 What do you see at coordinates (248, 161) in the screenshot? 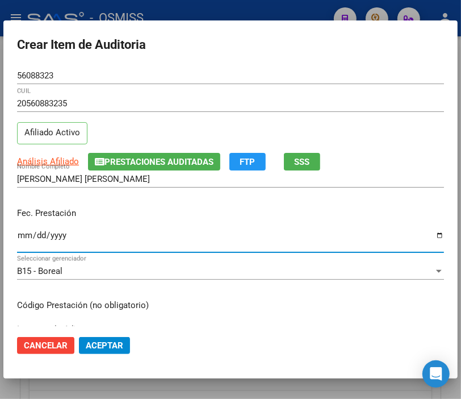
I see `button: FTP` at bounding box center [248, 161].